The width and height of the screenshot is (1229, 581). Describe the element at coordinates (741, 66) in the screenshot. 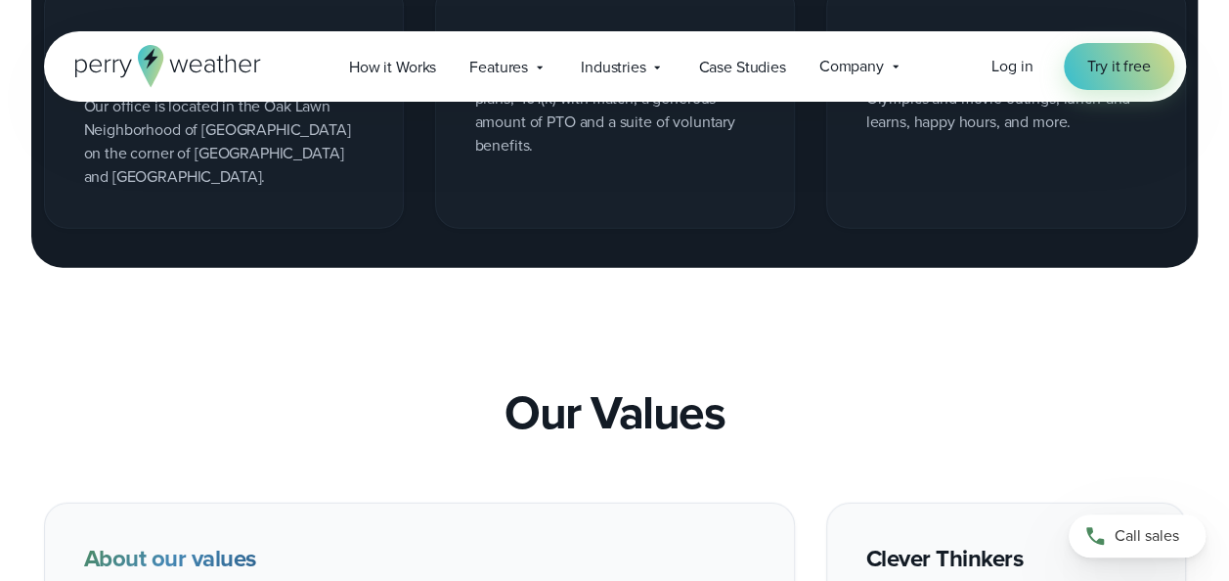

I see `a: Case Studies` at that location.